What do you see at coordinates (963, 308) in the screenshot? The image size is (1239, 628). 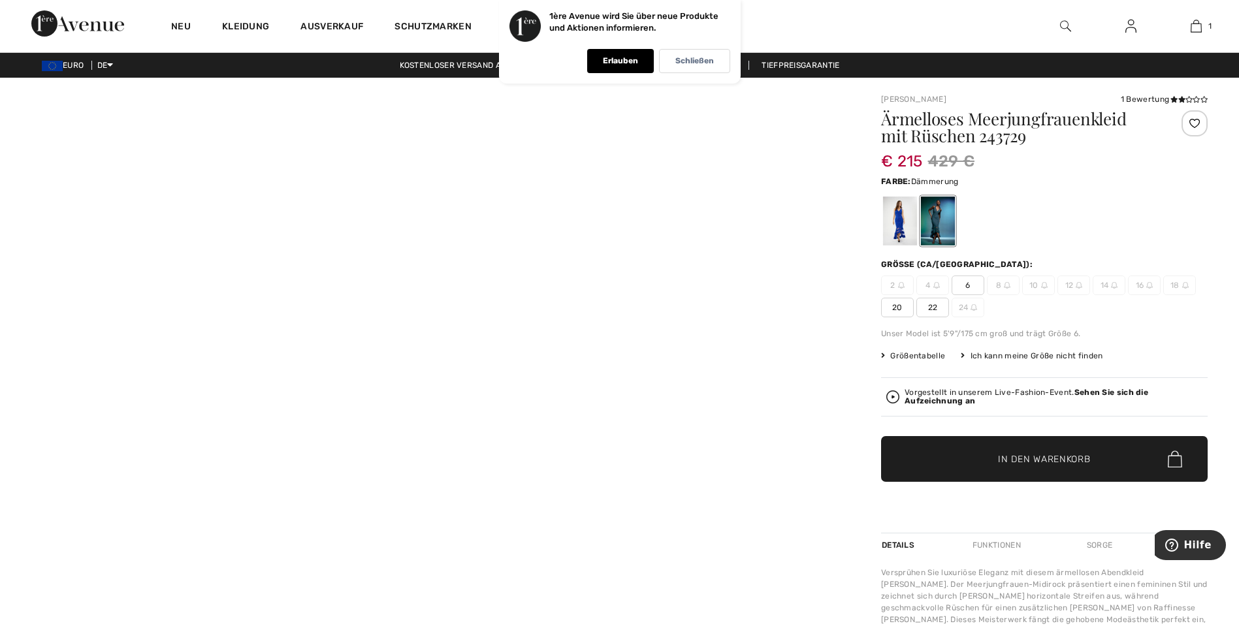 I see `font: 24` at bounding box center [963, 308].